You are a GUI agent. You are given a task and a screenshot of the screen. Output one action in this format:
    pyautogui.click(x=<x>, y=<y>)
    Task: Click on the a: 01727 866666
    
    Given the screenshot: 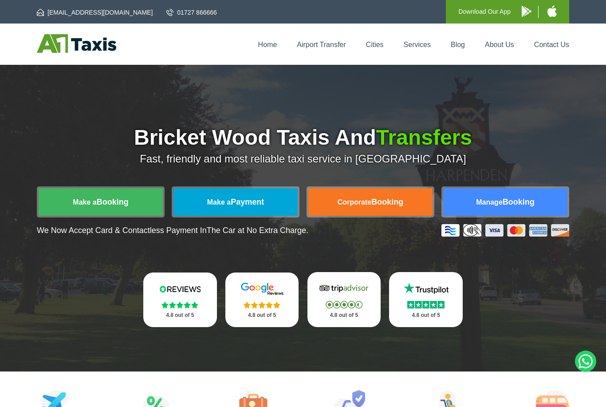 What is the action you would take?
    pyautogui.click(x=192, y=12)
    